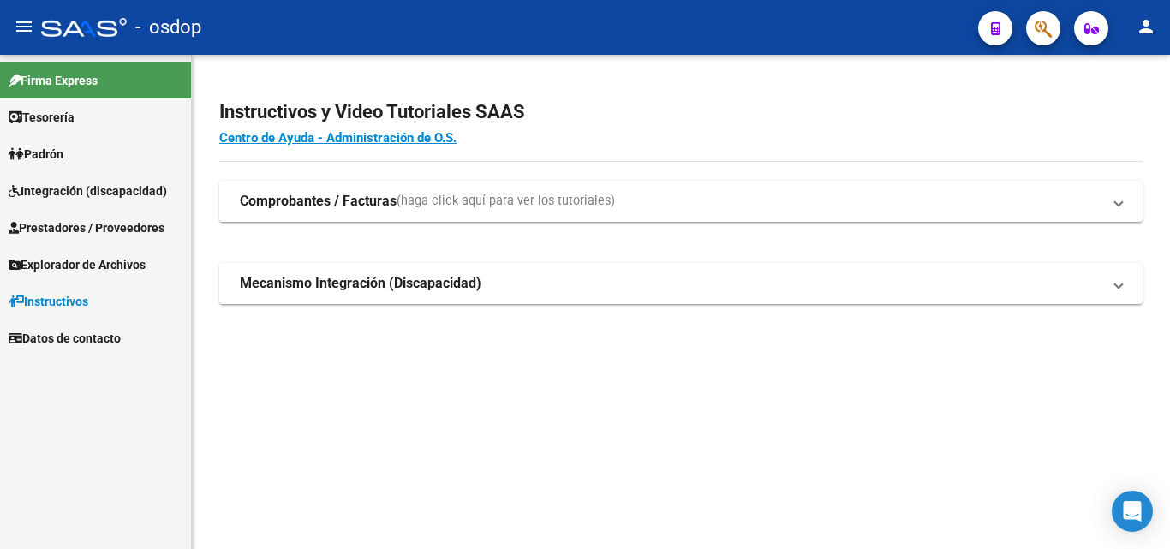  Describe the element at coordinates (24, 27) in the screenshot. I see `mat-icon: menu` at that location.